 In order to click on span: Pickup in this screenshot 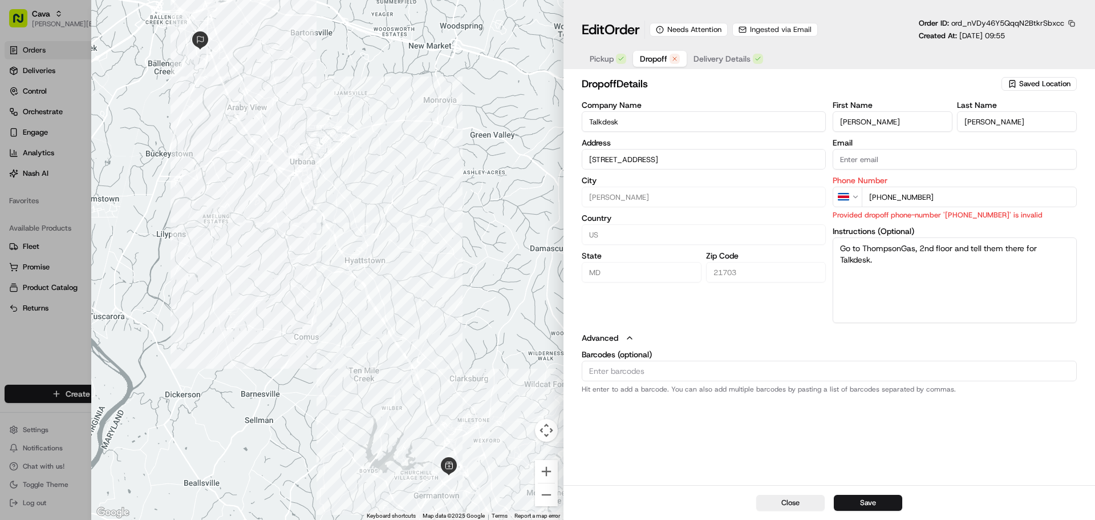, I will do `click(602, 59)`.